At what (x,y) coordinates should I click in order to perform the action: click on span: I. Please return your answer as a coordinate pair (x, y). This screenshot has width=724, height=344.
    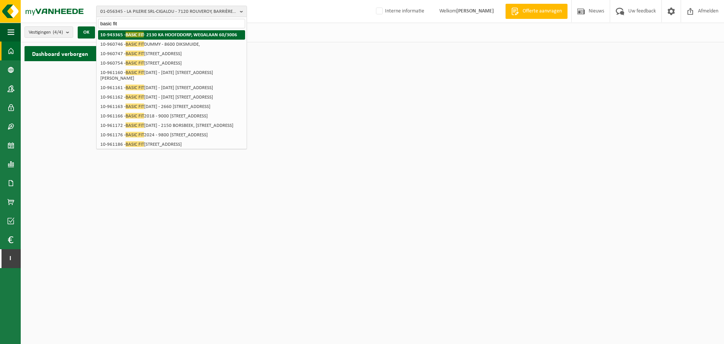
    Looking at the image, I should click on (10, 258).